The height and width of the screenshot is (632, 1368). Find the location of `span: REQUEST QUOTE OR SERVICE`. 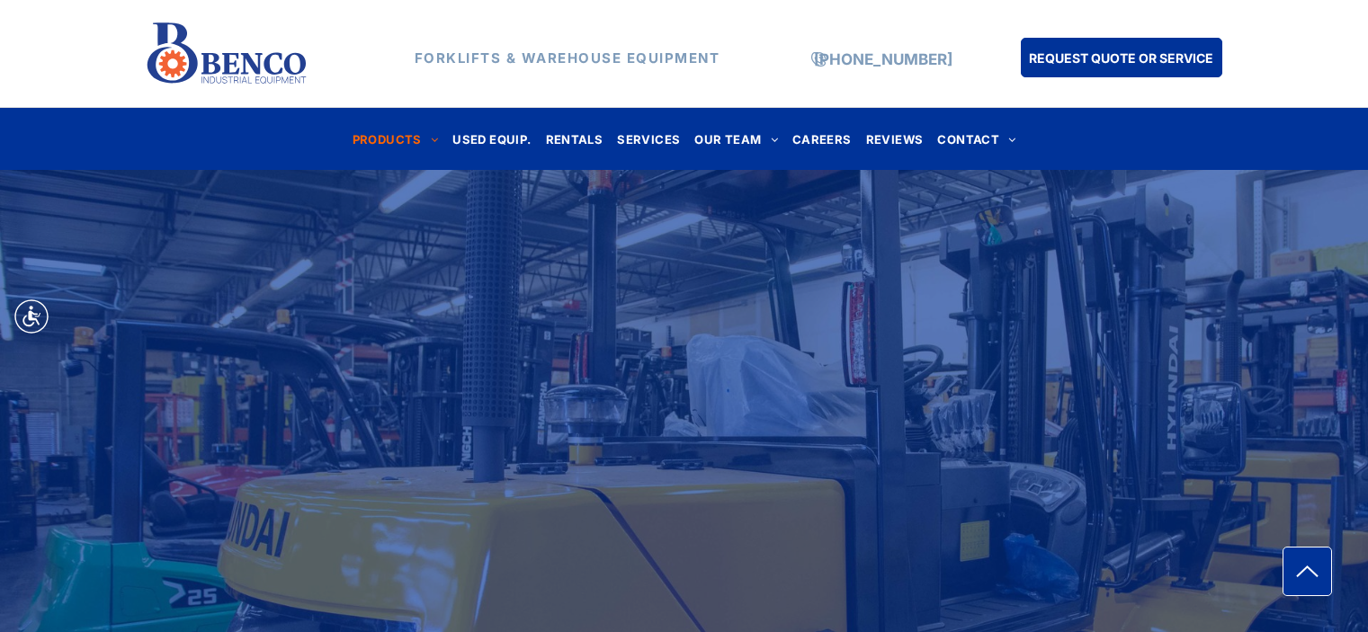

span: REQUEST QUOTE OR SERVICE is located at coordinates (1121, 58).